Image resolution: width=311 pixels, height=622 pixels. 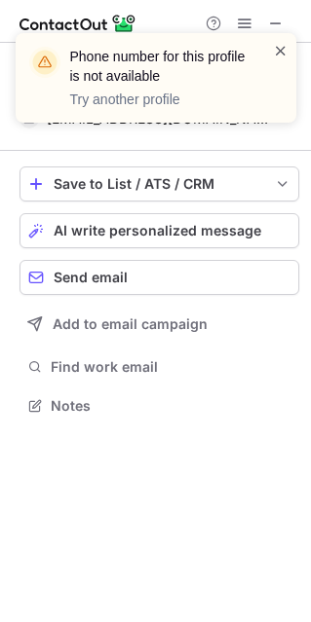 I want to click on span: Find work email, so click(x=170, y=367).